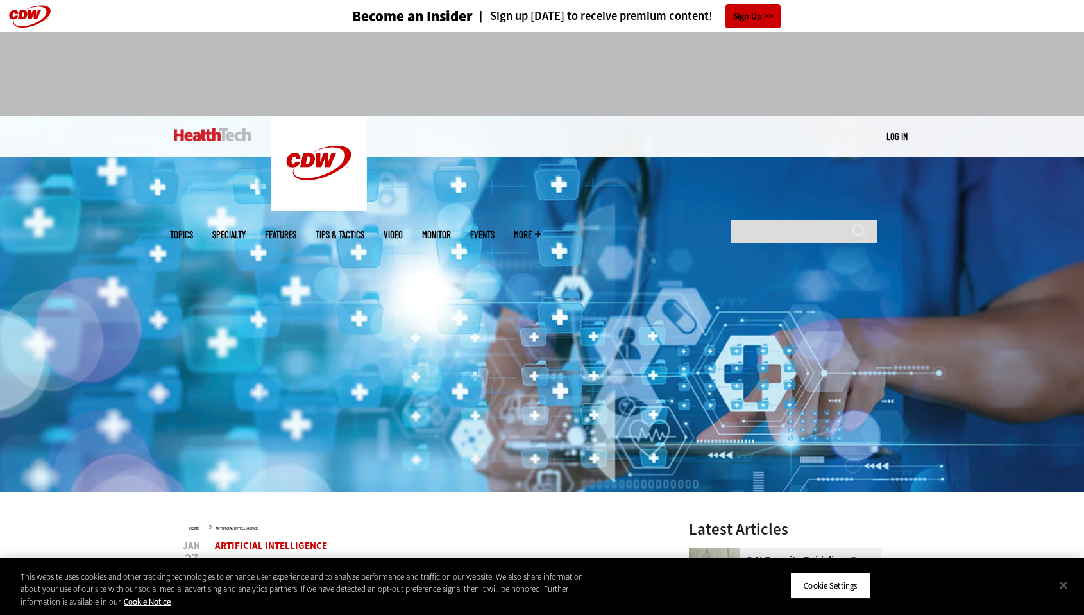 The height and width of the screenshot is (615, 1084). I want to click on a: MonITor, so click(436, 234).